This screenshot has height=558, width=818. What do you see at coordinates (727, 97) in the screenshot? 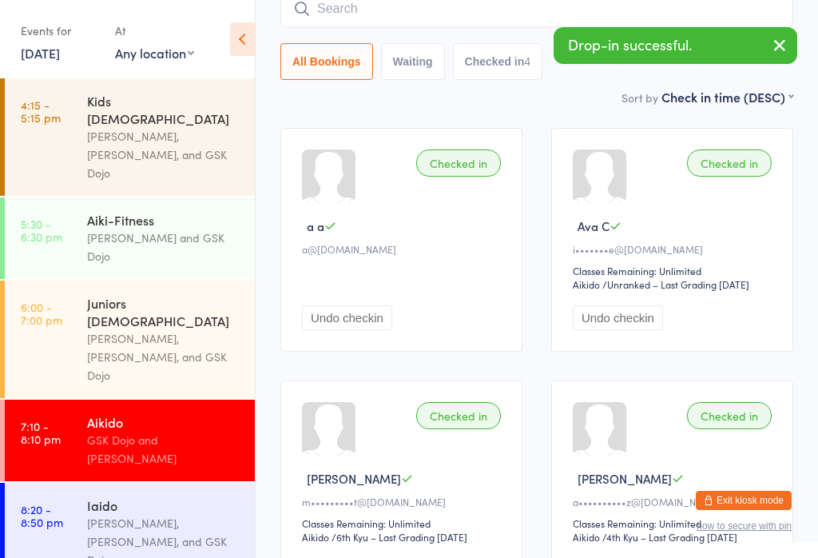
I see `div: Check in time (DESC)` at bounding box center [727, 97].